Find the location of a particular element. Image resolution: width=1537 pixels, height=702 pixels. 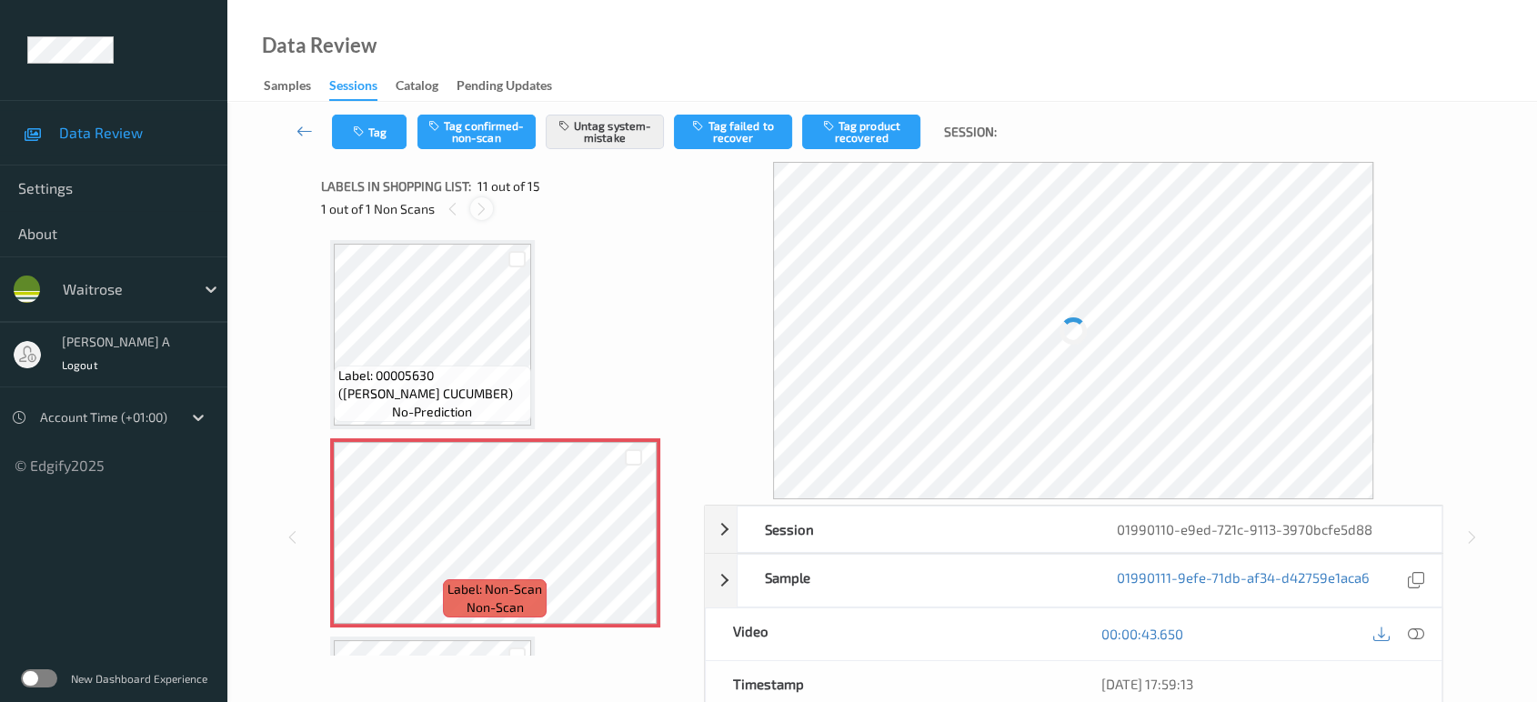

a: Pending Updates is located at coordinates (513, 86).